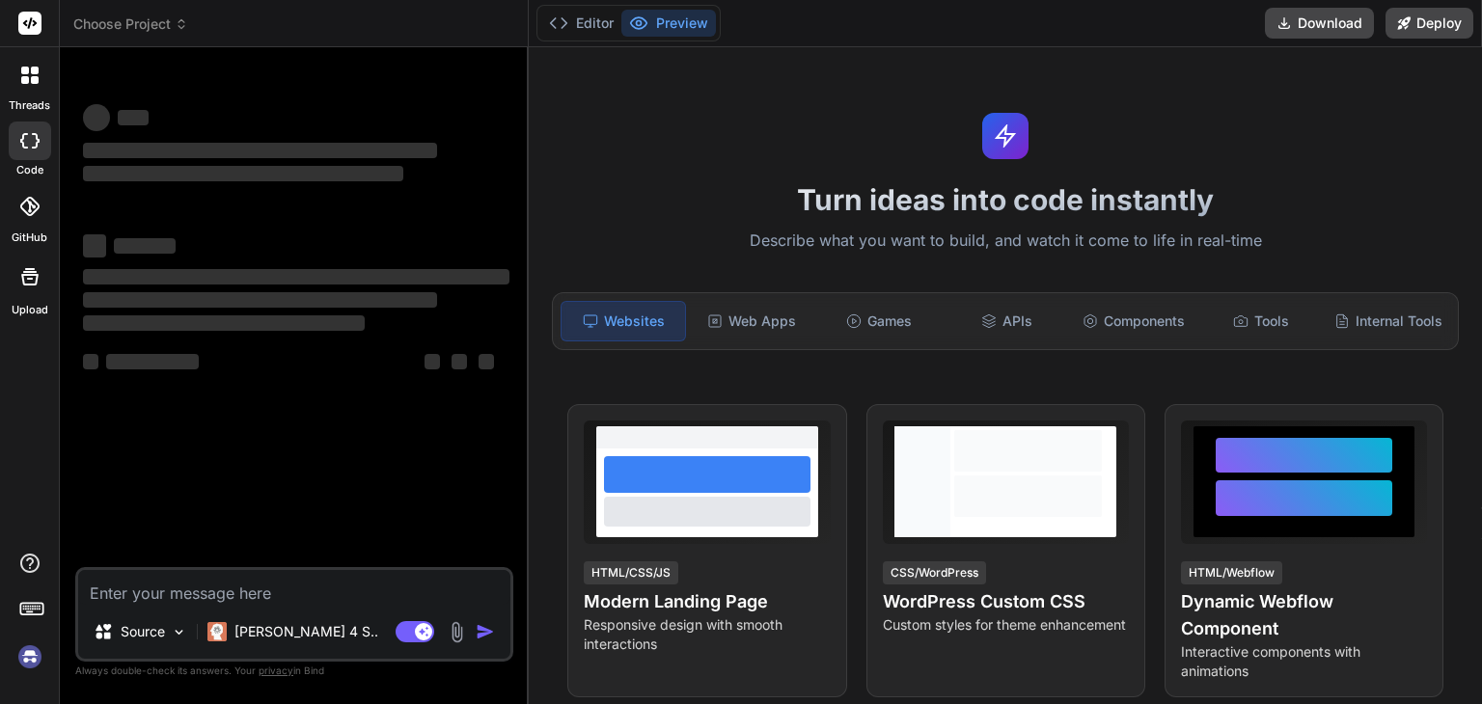 The height and width of the screenshot is (704, 1482). Describe the element at coordinates (1304, 616) in the screenshot. I see `h4: Dynamic Webflow Component` at that location.